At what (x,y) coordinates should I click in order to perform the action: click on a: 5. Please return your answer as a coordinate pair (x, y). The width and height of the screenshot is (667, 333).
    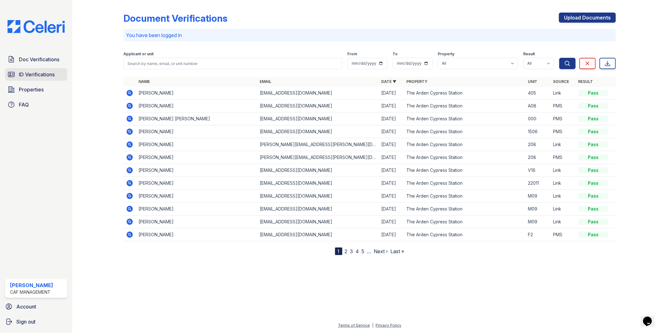
    Looking at the image, I should click on (363, 251).